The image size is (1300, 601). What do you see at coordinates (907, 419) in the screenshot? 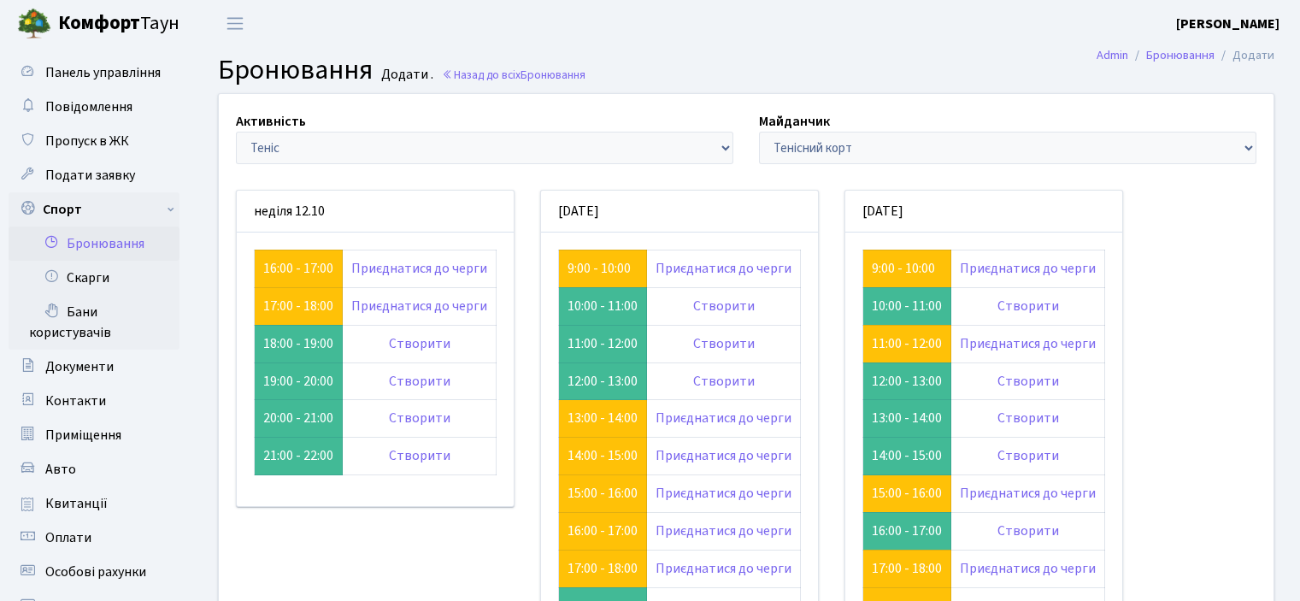
I see `td: 13:00 - 14:00` at bounding box center [907, 419].